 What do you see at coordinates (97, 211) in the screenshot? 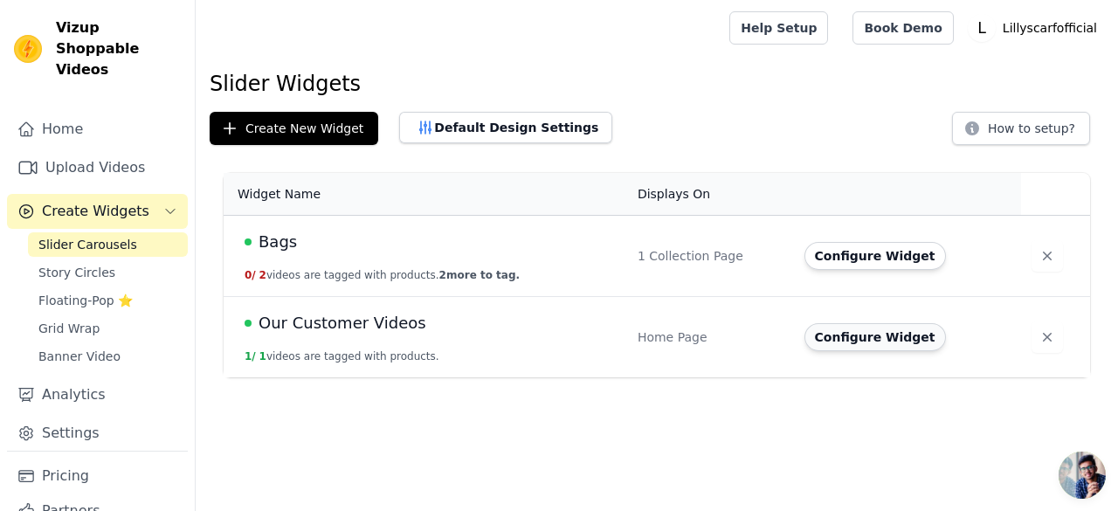
I see `button: Create Widgets` at bounding box center [97, 211].